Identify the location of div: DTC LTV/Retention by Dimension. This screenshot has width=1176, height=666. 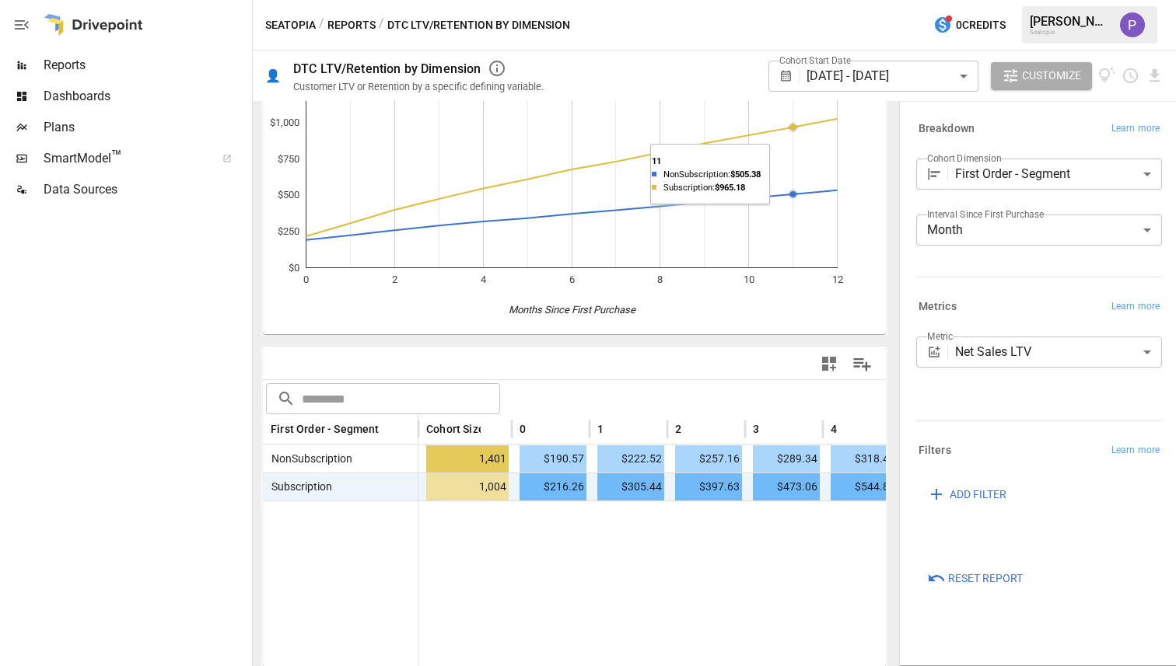
(387, 68).